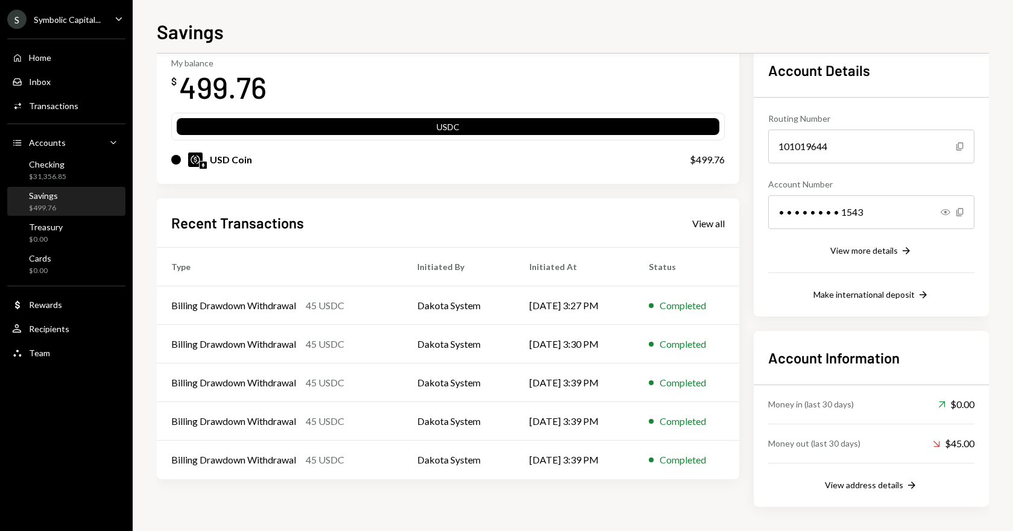  Describe the element at coordinates (871, 118) in the screenshot. I see `div: Routing Number` at that location.